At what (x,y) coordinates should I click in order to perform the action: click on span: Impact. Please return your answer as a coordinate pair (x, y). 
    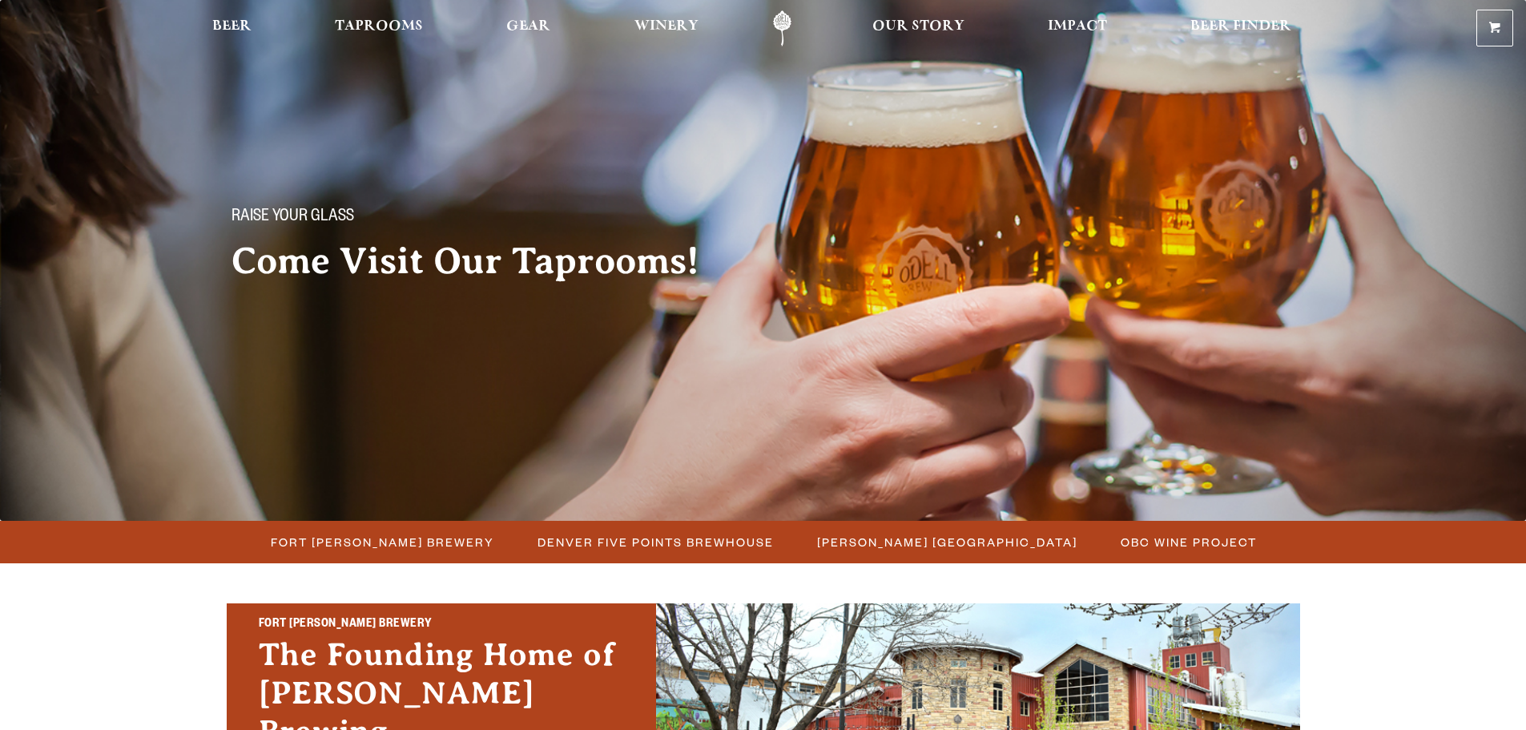
    Looking at the image, I should click on (1077, 26).